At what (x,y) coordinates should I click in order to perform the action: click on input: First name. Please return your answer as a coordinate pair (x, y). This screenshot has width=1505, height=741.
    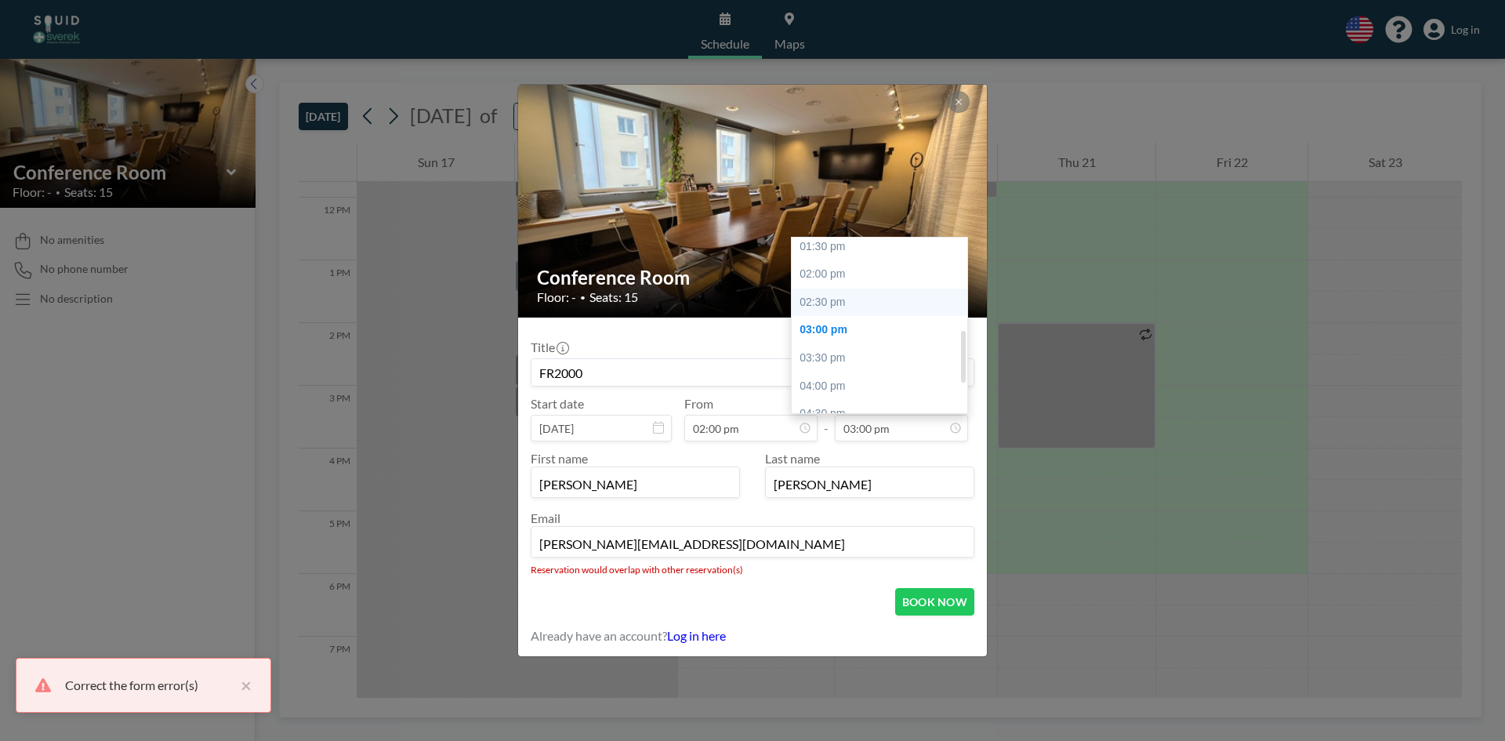
    Looking at the image, I should click on (635, 484).